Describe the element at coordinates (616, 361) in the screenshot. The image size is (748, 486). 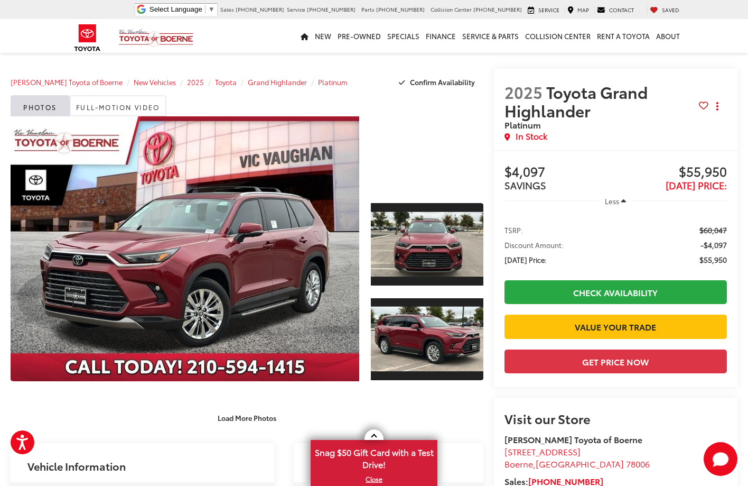
I see `button: Get Price Now` at that location.